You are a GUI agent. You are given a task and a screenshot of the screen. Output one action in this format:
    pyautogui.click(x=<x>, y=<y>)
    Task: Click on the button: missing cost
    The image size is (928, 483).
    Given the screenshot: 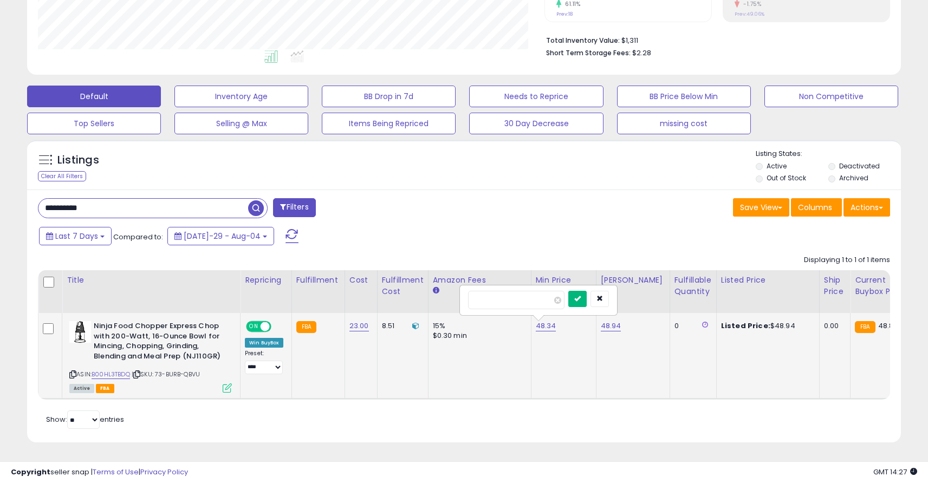 What is the action you would take?
    pyautogui.click(x=684, y=124)
    